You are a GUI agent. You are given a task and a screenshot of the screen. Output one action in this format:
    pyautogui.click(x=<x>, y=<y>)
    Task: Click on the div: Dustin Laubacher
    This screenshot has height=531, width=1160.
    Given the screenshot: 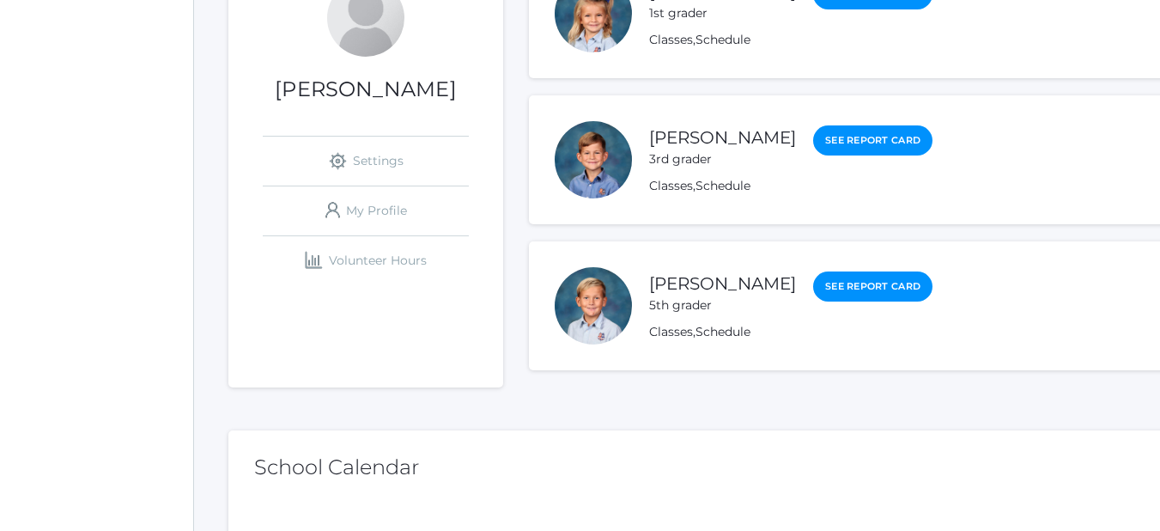 What is the action you would take?
    pyautogui.click(x=593, y=160)
    